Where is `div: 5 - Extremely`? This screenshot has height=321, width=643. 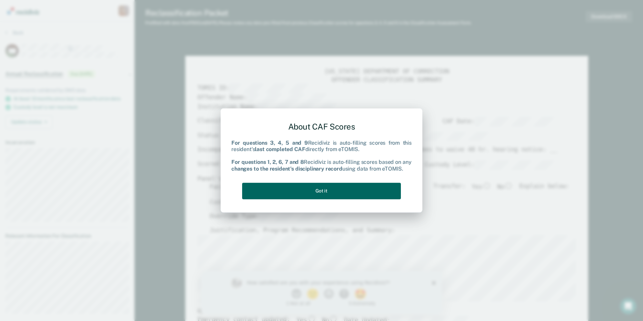 div: 5 - Extremely is located at coordinates (179, 32).